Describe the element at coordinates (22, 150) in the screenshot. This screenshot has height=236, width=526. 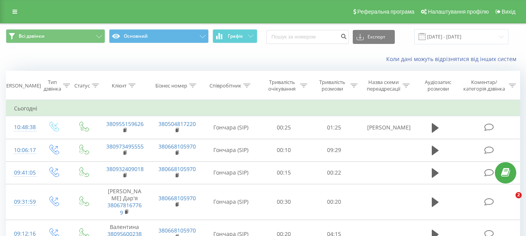
I see `div: 10:06:17` at that location.